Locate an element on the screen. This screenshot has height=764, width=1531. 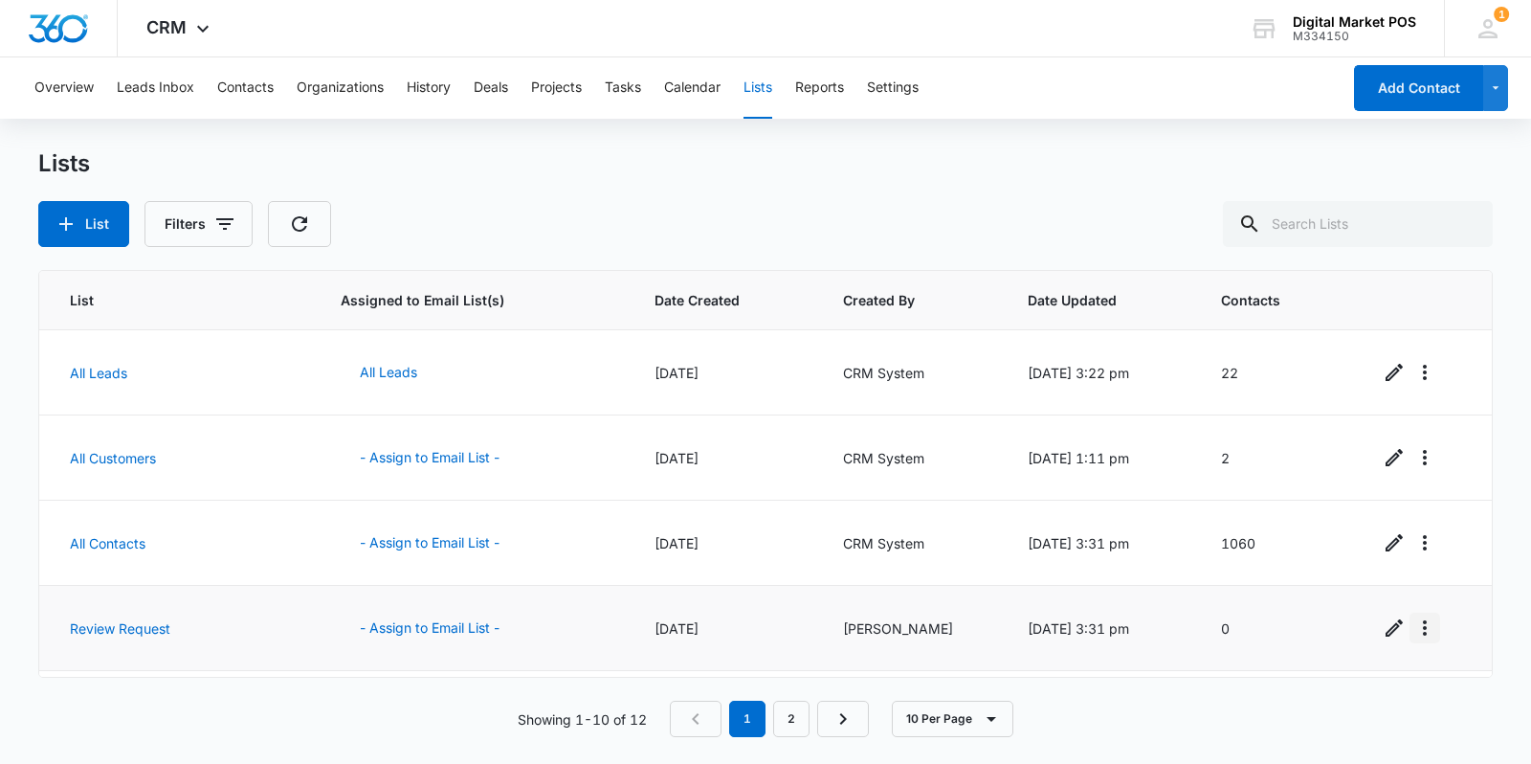
span: Assigned to Email List(s) is located at coordinates (461, 300).